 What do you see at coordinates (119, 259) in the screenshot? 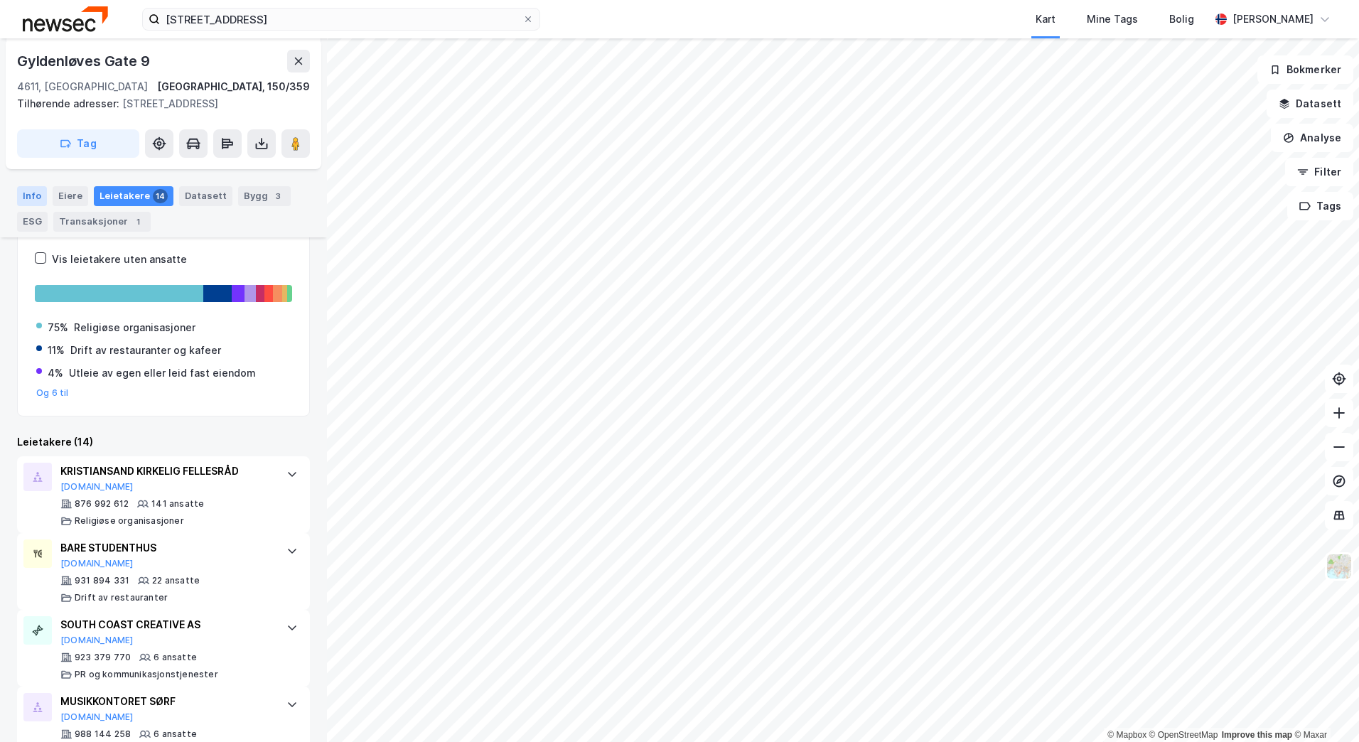
I see `div: Vis leietakere uten ansatte` at bounding box center [119, 259].